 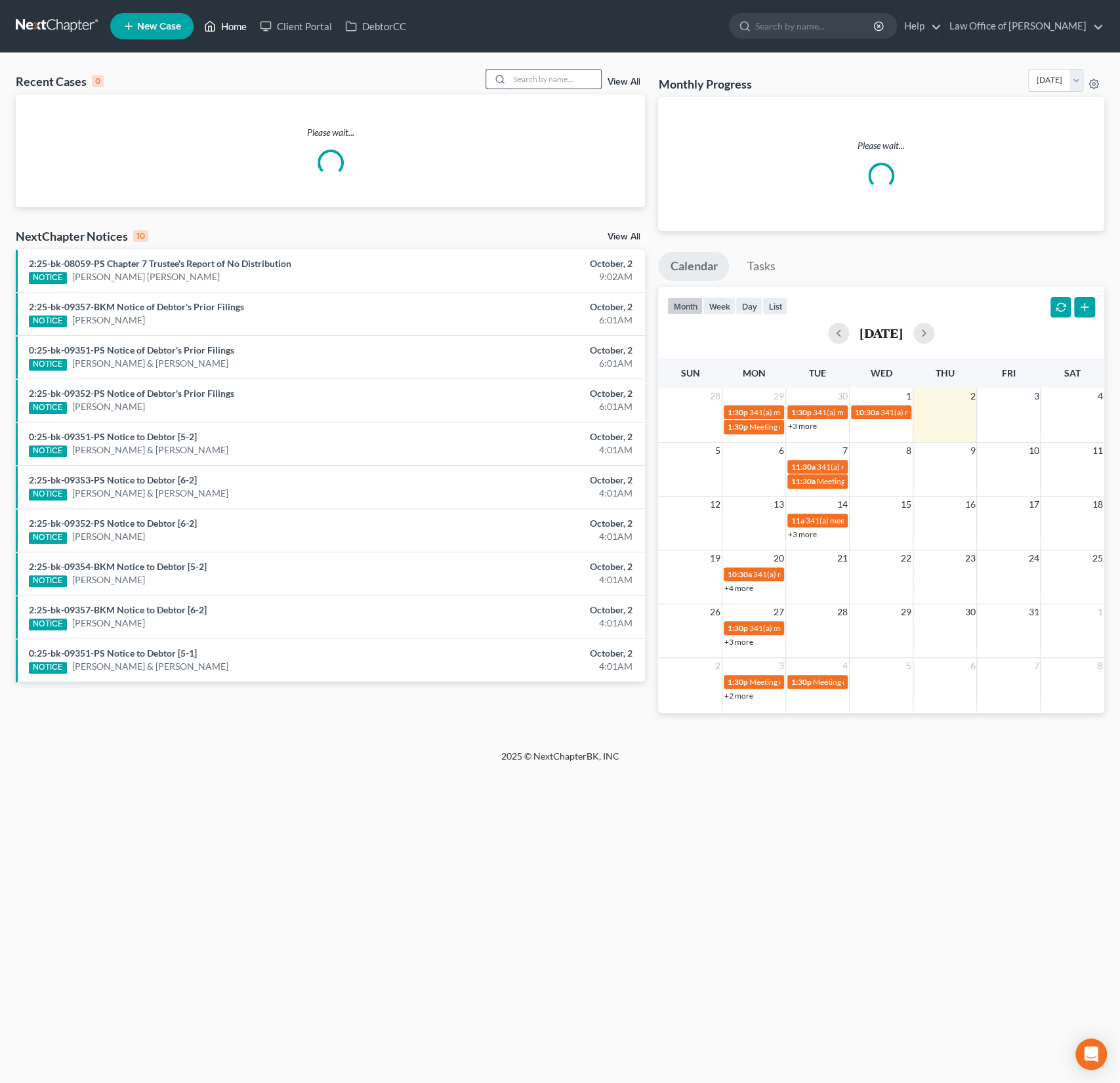 What do you see at coordinates (1033, 450) in the screenshot?
I see `span: 10` at bounding box center [1033, 450].